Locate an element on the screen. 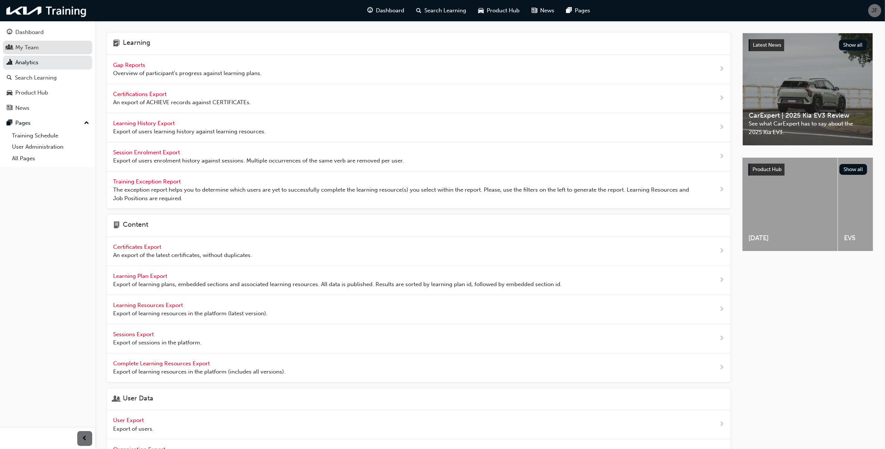 The image size is (885, 449). span: An export of the latest certificates, without duplicates. is located at coordinates (183, 255).